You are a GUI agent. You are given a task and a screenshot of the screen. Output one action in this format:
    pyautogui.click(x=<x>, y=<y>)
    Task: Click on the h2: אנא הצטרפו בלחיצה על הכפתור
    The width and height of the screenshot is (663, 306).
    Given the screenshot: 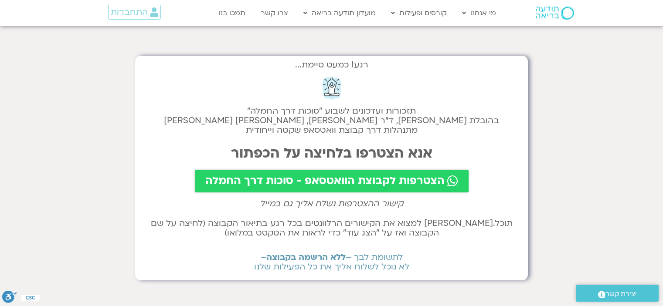 What is the action you would take?
    pyautogui.click(x=331, y=153)
    